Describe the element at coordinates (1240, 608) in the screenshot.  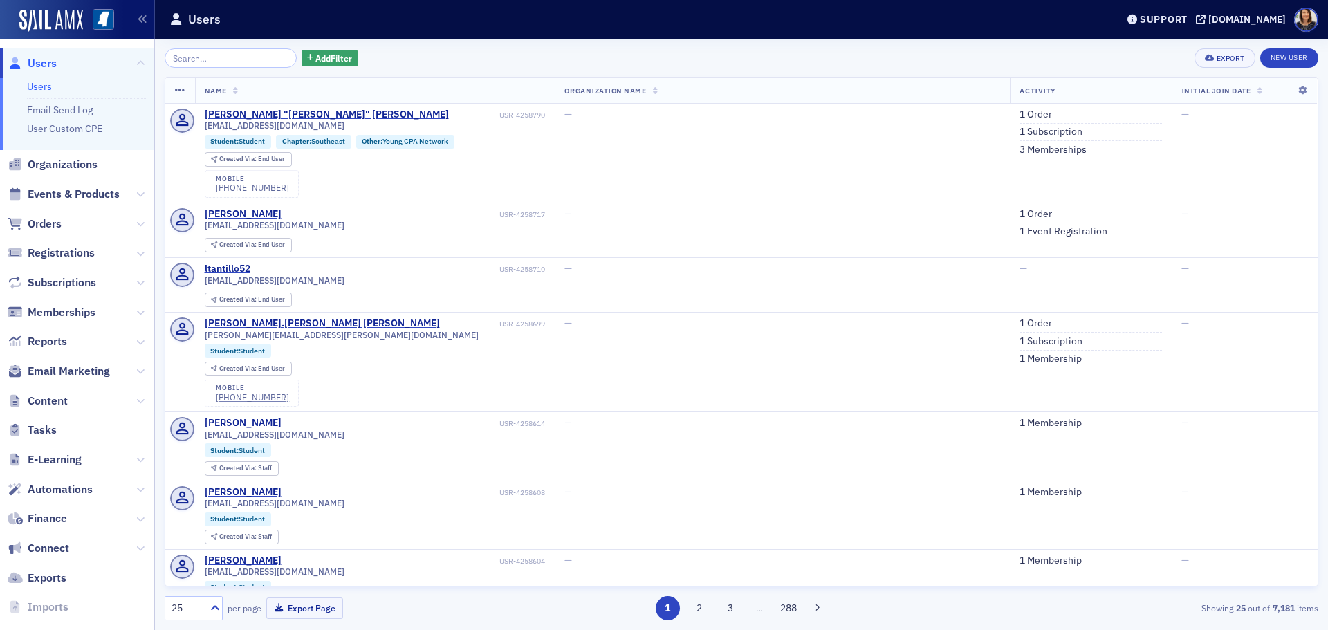
I see `strong: 25` at that location.